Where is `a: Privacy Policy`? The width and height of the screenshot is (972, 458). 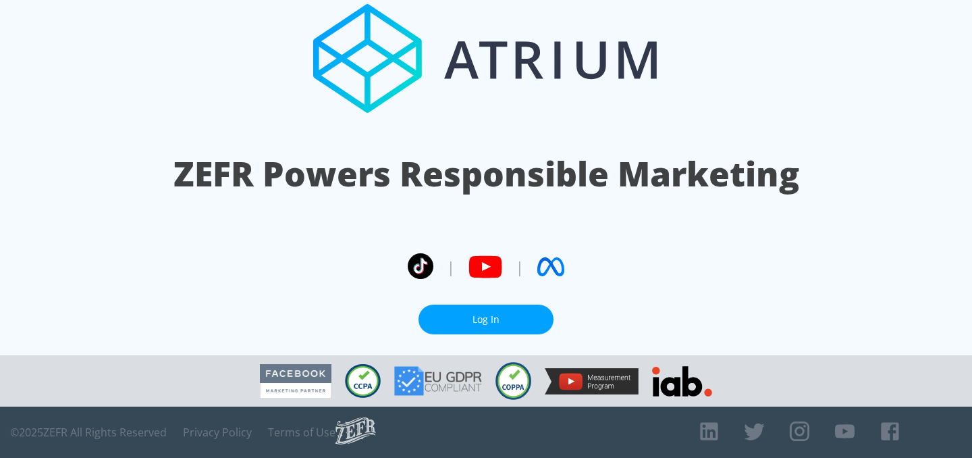
a: Privacy Policy is located at coordinates (217, 432).